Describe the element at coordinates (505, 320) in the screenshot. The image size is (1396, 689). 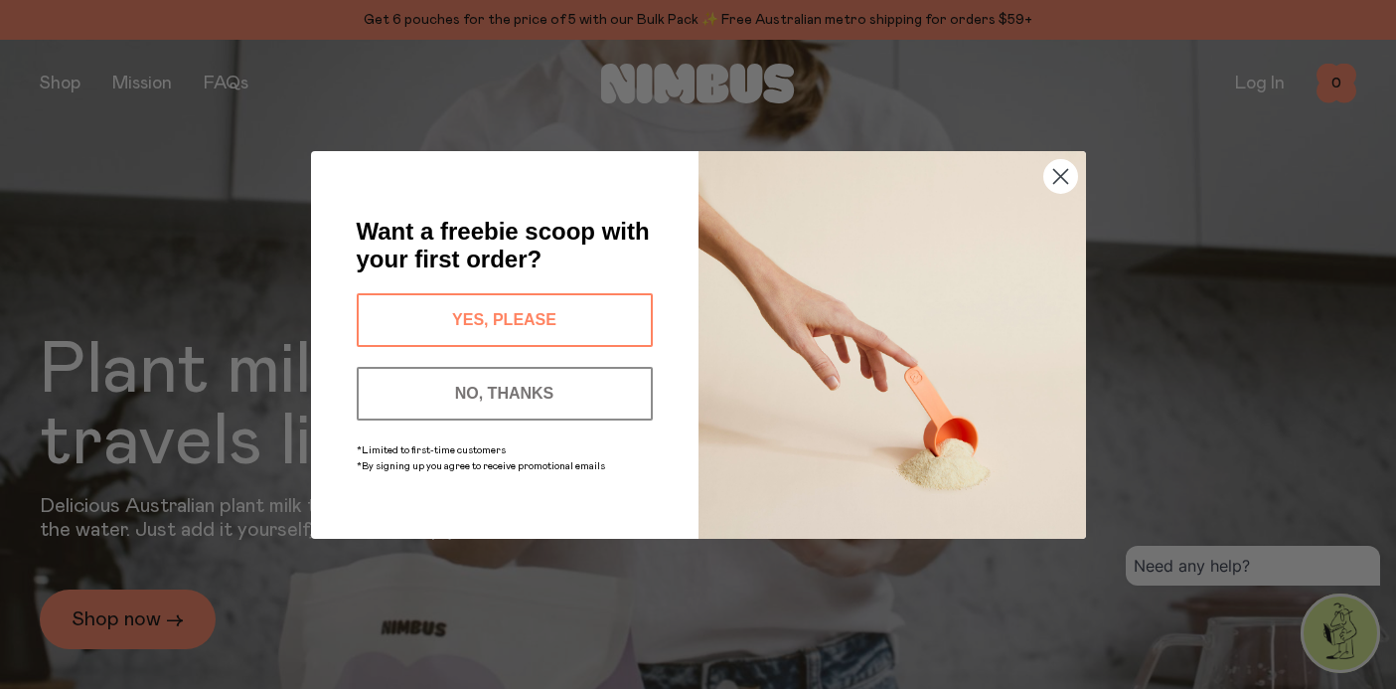
I see `button: YES, PLEASE` at that location.